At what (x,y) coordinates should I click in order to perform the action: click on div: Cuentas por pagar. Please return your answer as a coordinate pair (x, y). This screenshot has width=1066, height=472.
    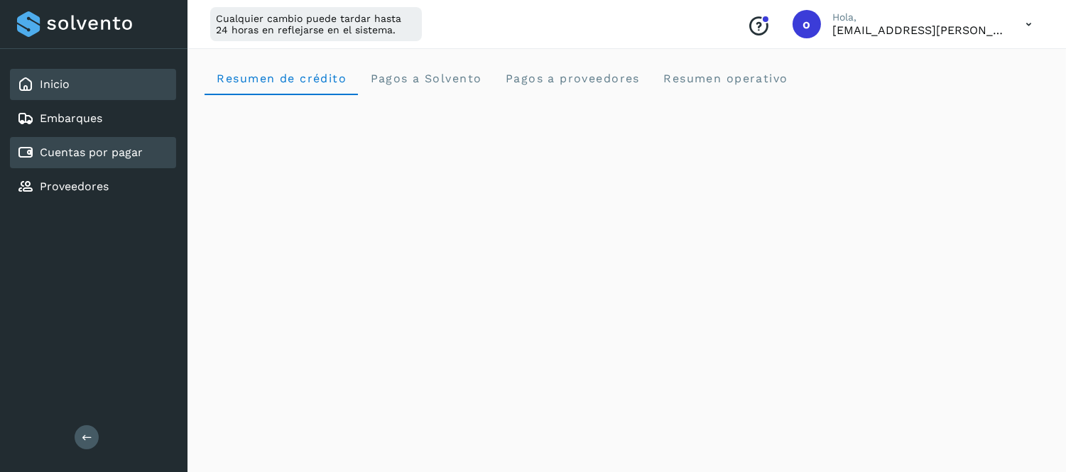
    Looking at the image, I should click on (93, 153).